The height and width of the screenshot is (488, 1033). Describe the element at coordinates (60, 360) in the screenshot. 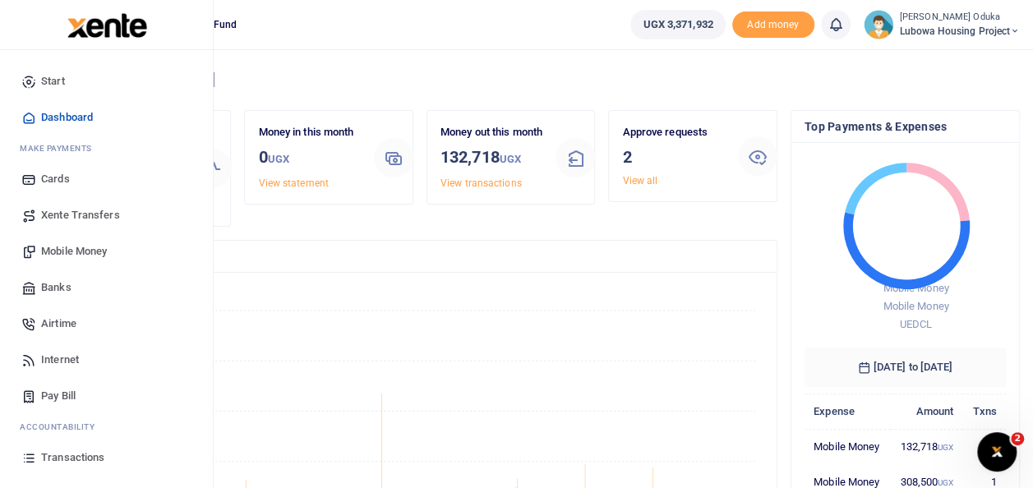

I see `span: Internet` at that location.